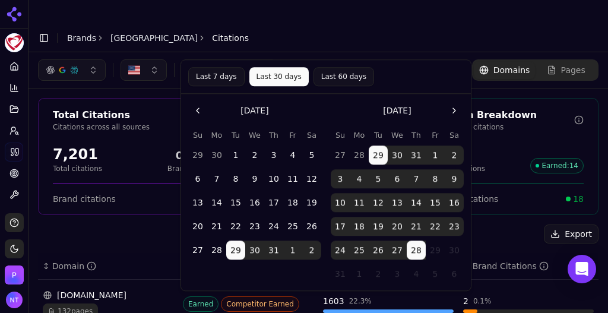  Describe the element at coordinates (255, 203) in the screenshot. I see `button: Wednesday, July 16th, 2025` at that location.